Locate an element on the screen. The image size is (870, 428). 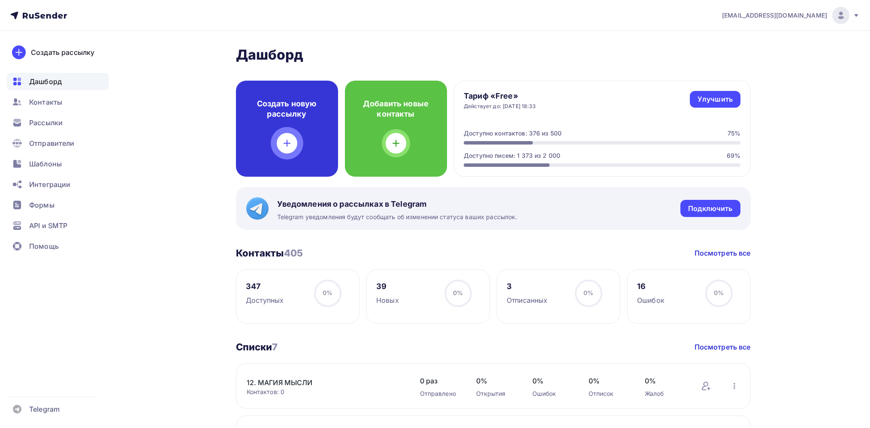
span: Рассылки is located at coordinates (46, 123).